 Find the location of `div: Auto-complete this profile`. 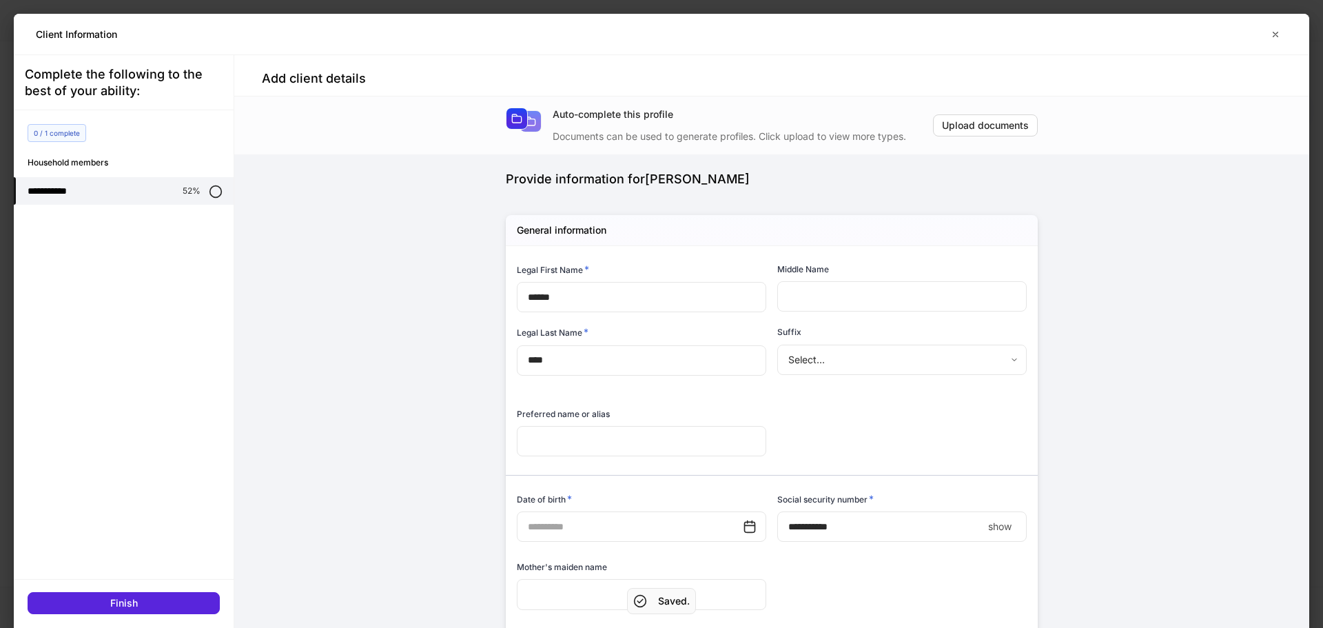

div: Auto-complete this profile is located at coordinates (743, 114).